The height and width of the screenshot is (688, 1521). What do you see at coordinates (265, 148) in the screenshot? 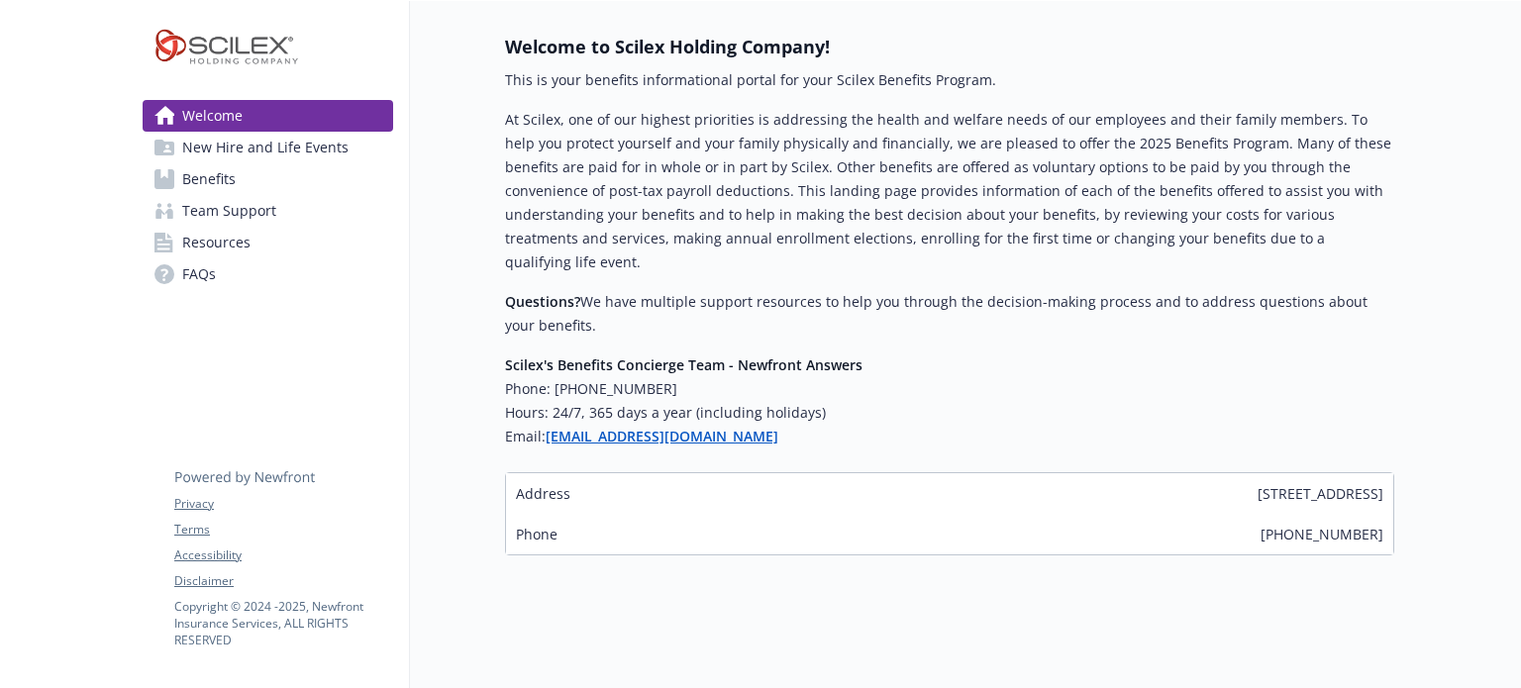
I see `span: New Hire and Life Events` at bounding box center [265, 148].